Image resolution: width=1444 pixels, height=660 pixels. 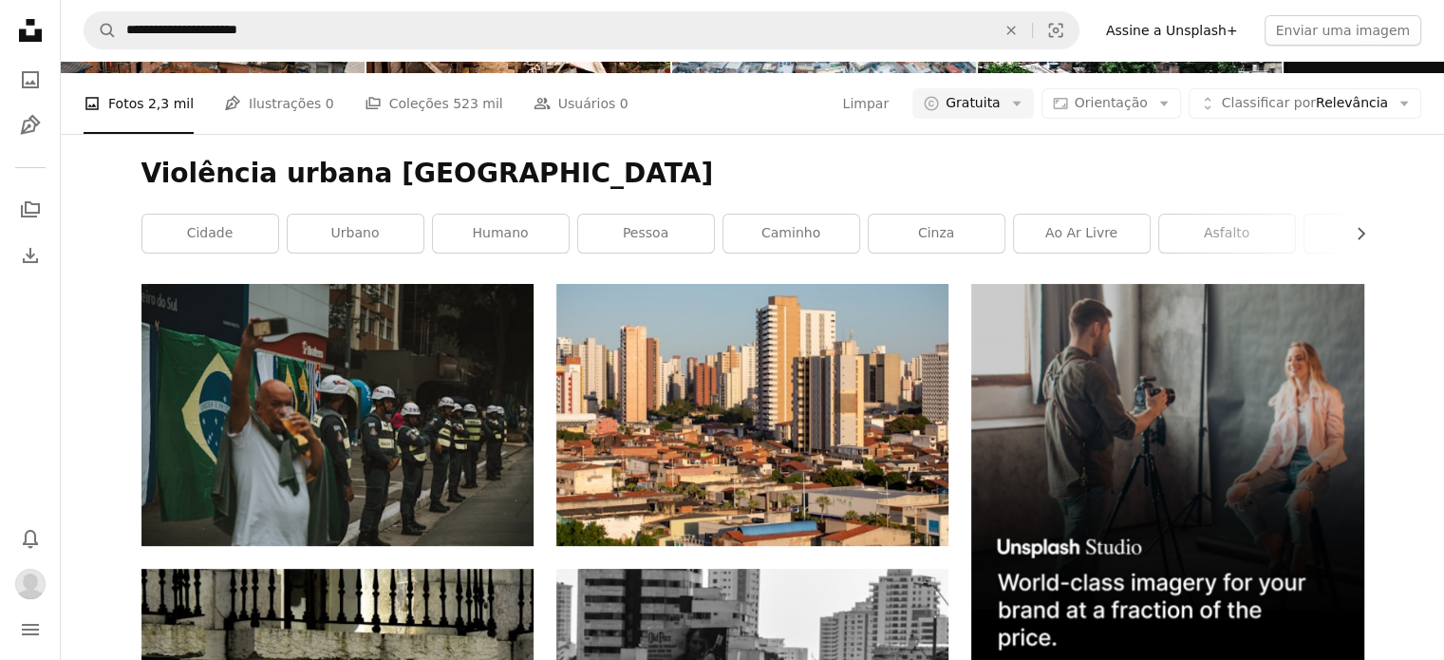 I want to click on a: edifícios altos durante o dia, so click(x=752, y=414).